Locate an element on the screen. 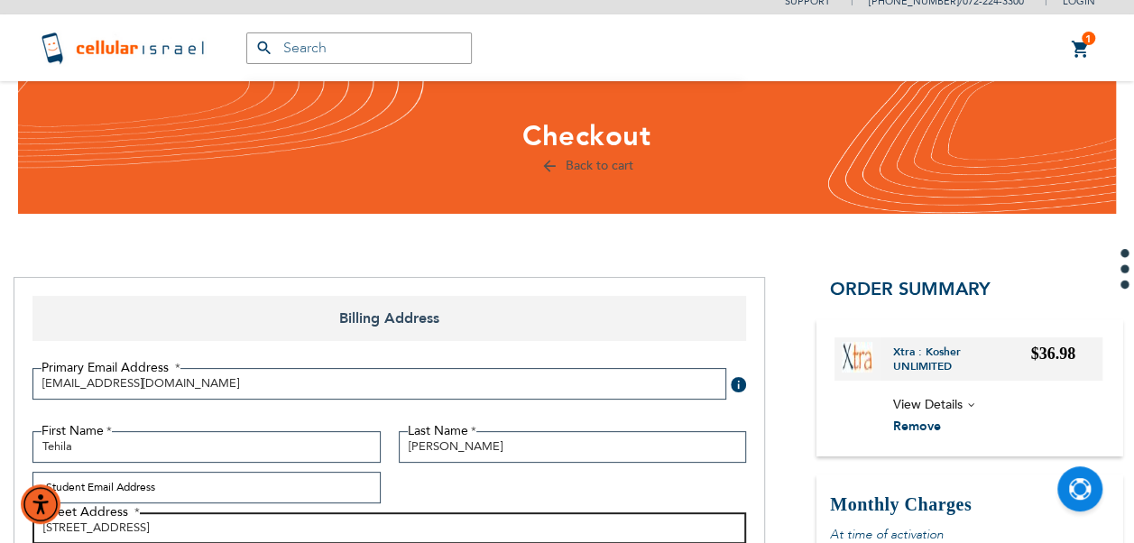 This screenshot has width=1134, height=543. a: 1 is located at coordinates (1081, 50).